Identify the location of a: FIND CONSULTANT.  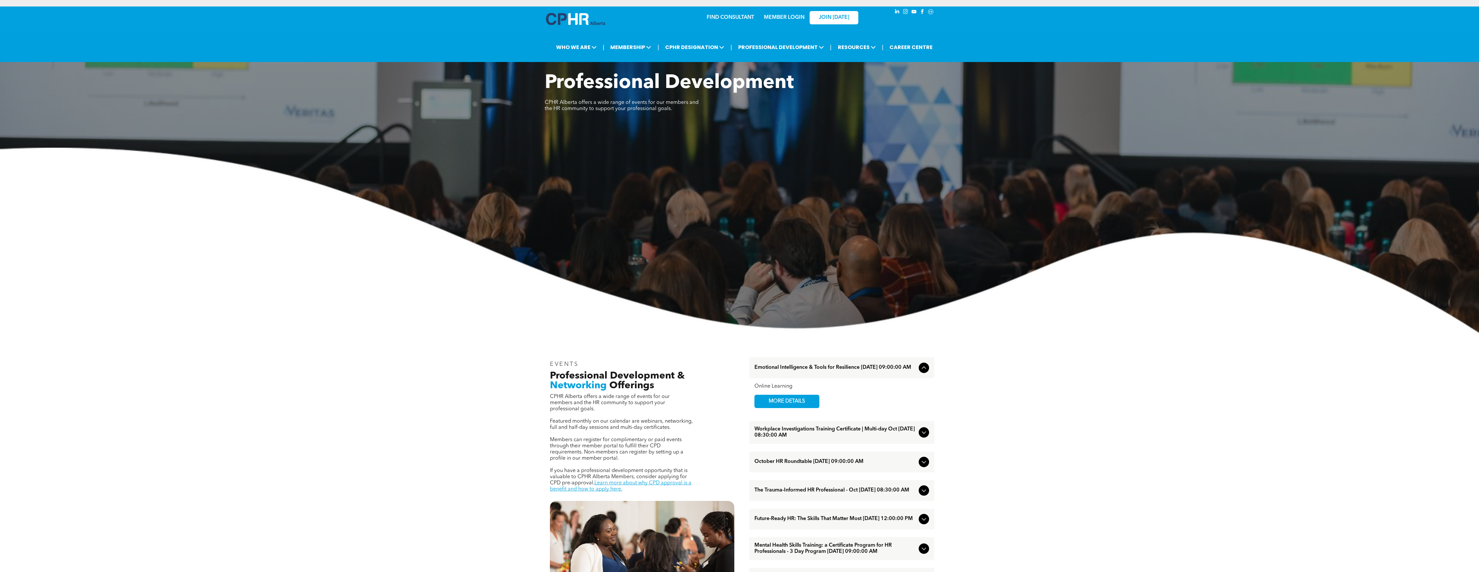
(730, 18).